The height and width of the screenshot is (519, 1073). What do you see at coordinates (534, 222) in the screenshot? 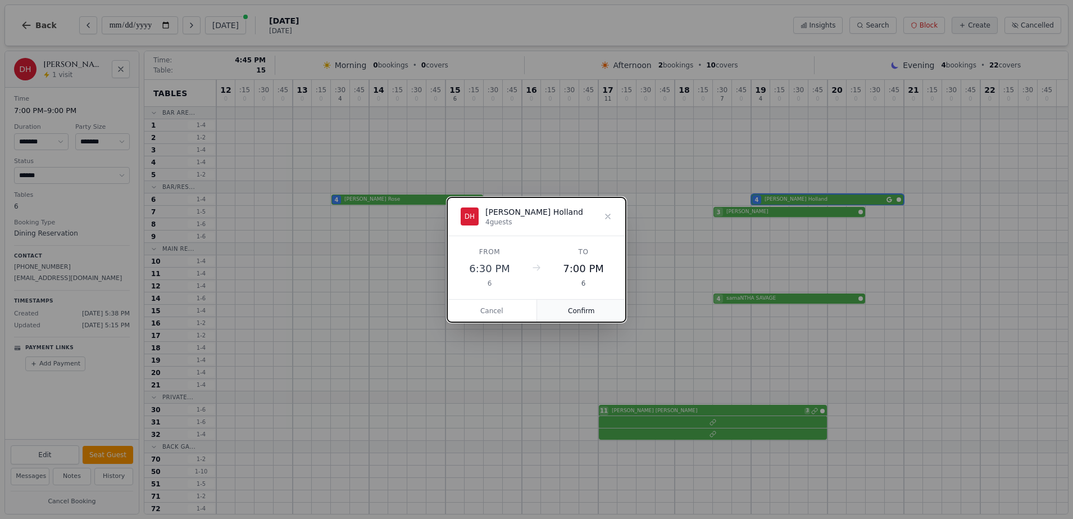
I see `div: 4 guests` at bounding box center [534, 222].